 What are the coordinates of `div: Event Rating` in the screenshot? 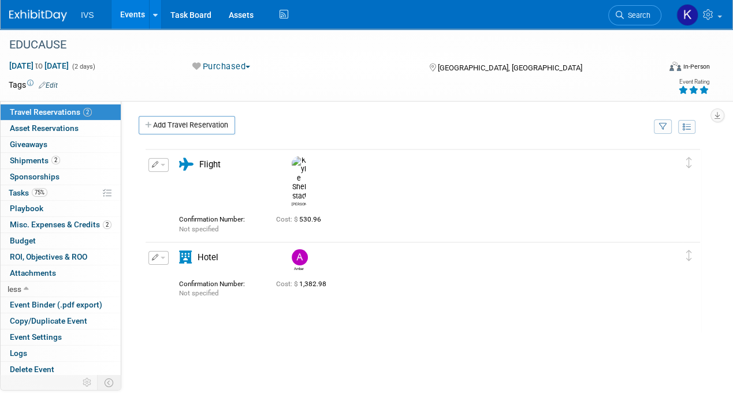 It's located at (694, 82).